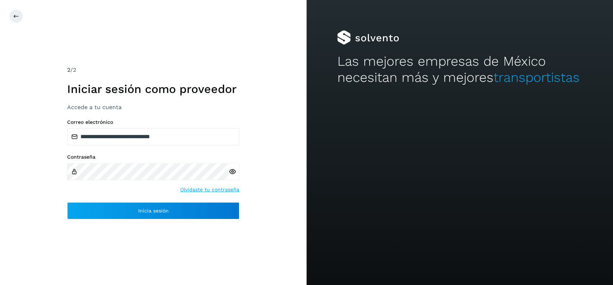  I want to click on div: /2, so click(153, 70).